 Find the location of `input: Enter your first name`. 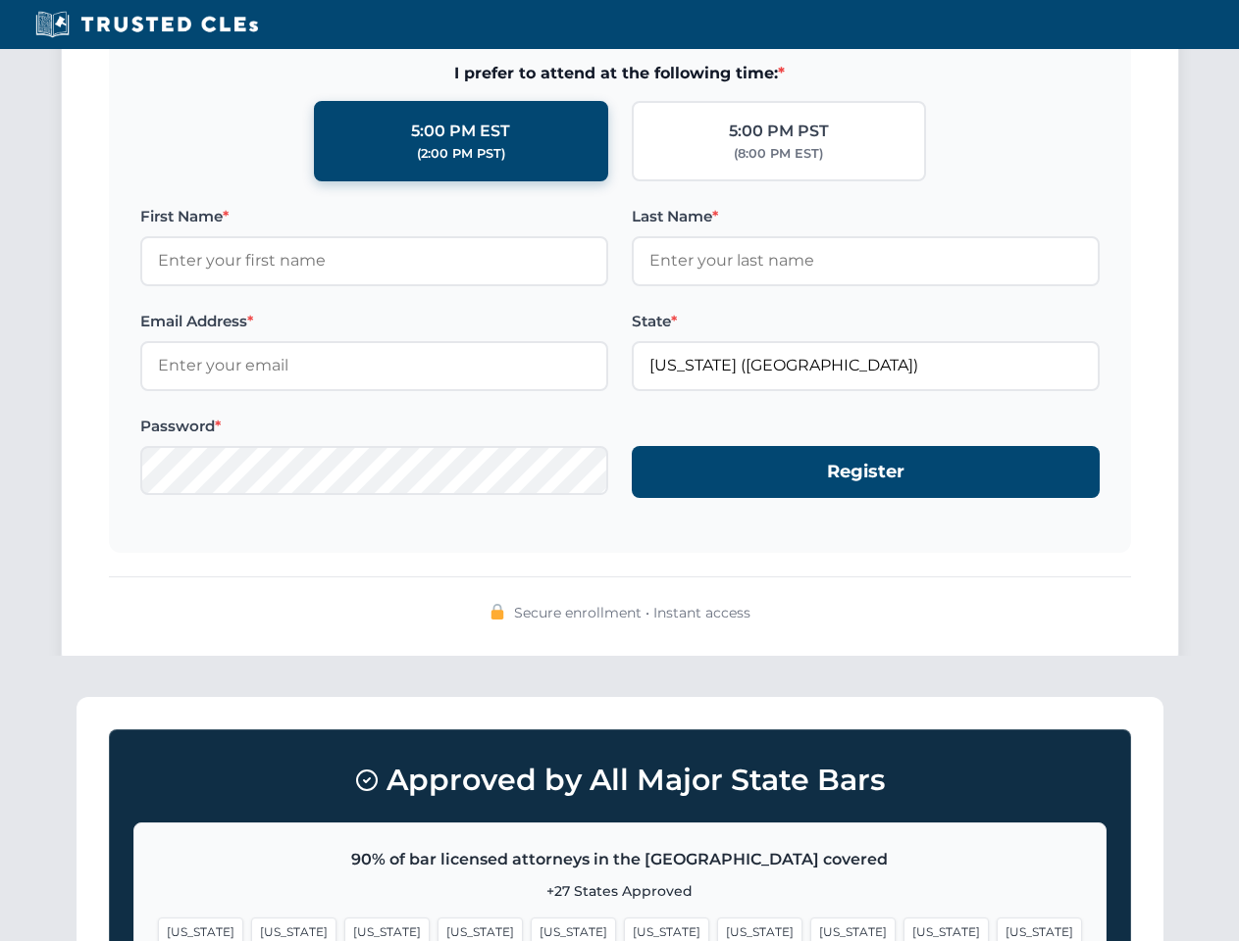

input: Enter your first name is located at coordinates (374, 261).